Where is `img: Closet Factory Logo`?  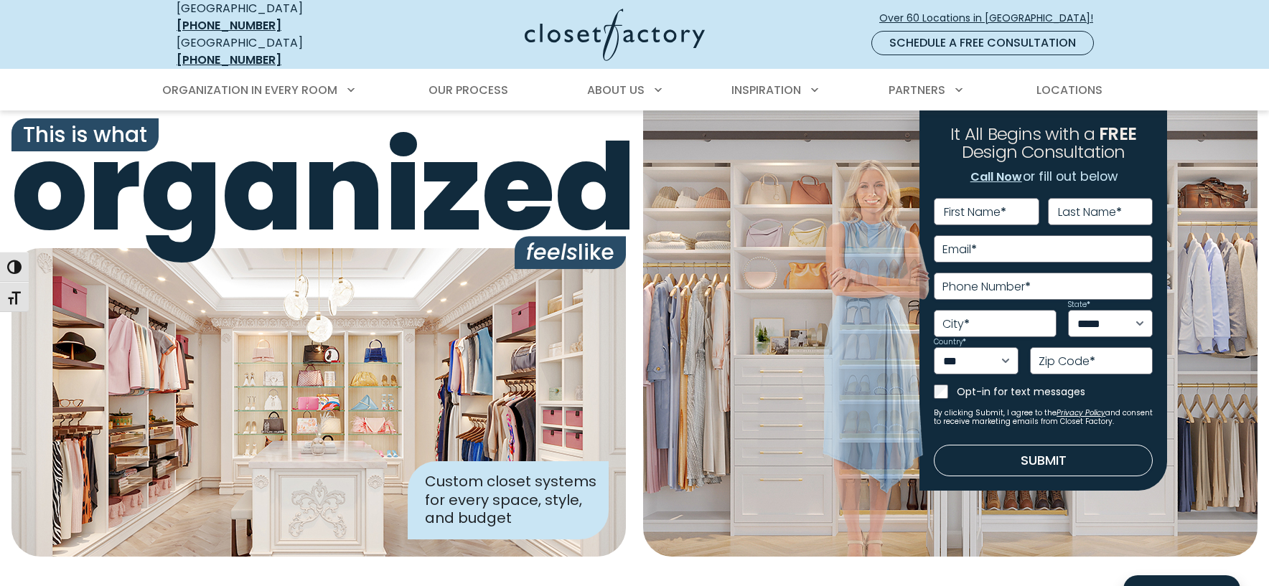
img: Closet Factory Logo is located at coordinates (614, 34).